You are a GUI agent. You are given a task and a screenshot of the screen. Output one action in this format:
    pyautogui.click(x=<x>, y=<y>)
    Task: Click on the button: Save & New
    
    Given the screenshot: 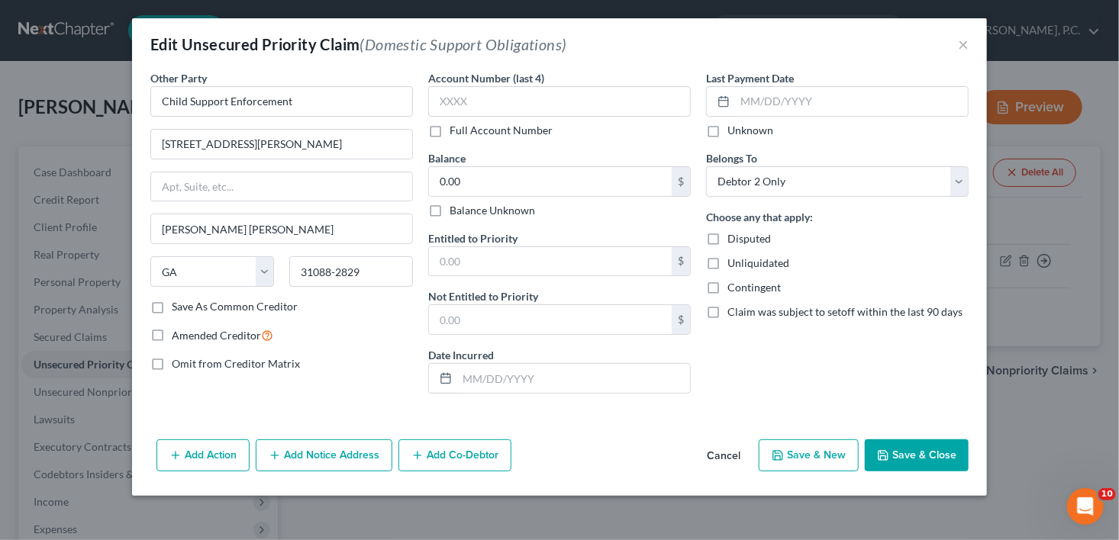 What is the action you would take?
    pyautogui.click(x=808, y=456)
    